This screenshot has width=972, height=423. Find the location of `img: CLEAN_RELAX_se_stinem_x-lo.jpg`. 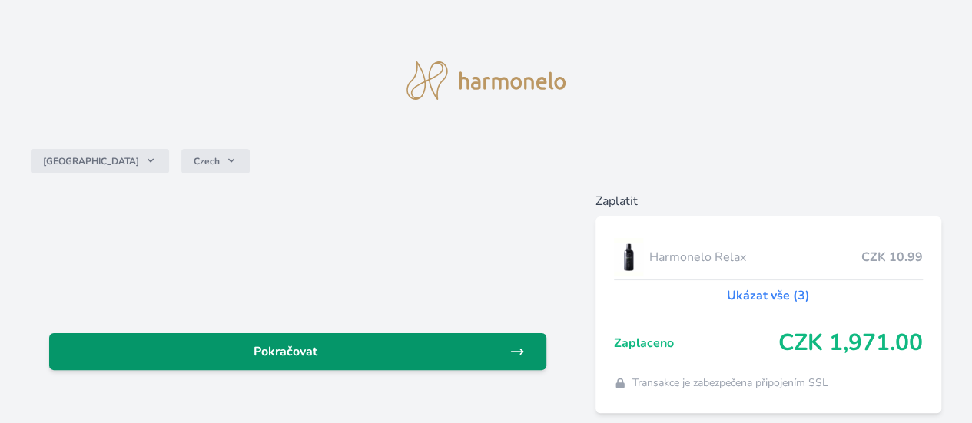

img: CLEAN_RELAX_se_stinem_x-lo.jpg is located at coordinates (628, 257).